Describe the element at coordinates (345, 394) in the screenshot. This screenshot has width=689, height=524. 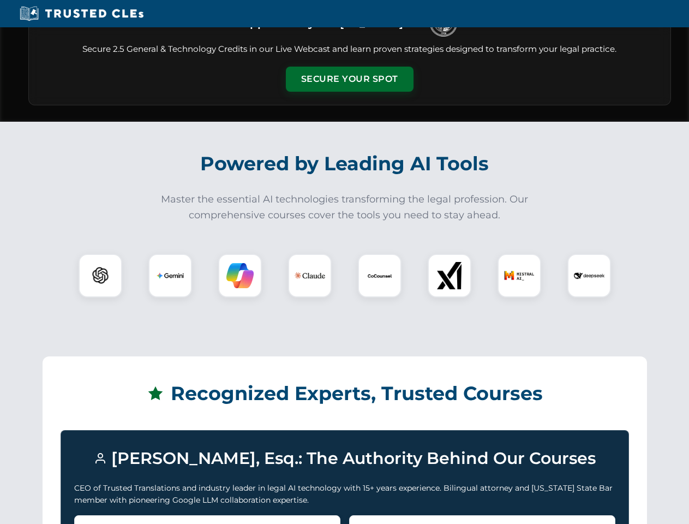
I see `h2: Recognized Experts, Trusted Courses` at that location.